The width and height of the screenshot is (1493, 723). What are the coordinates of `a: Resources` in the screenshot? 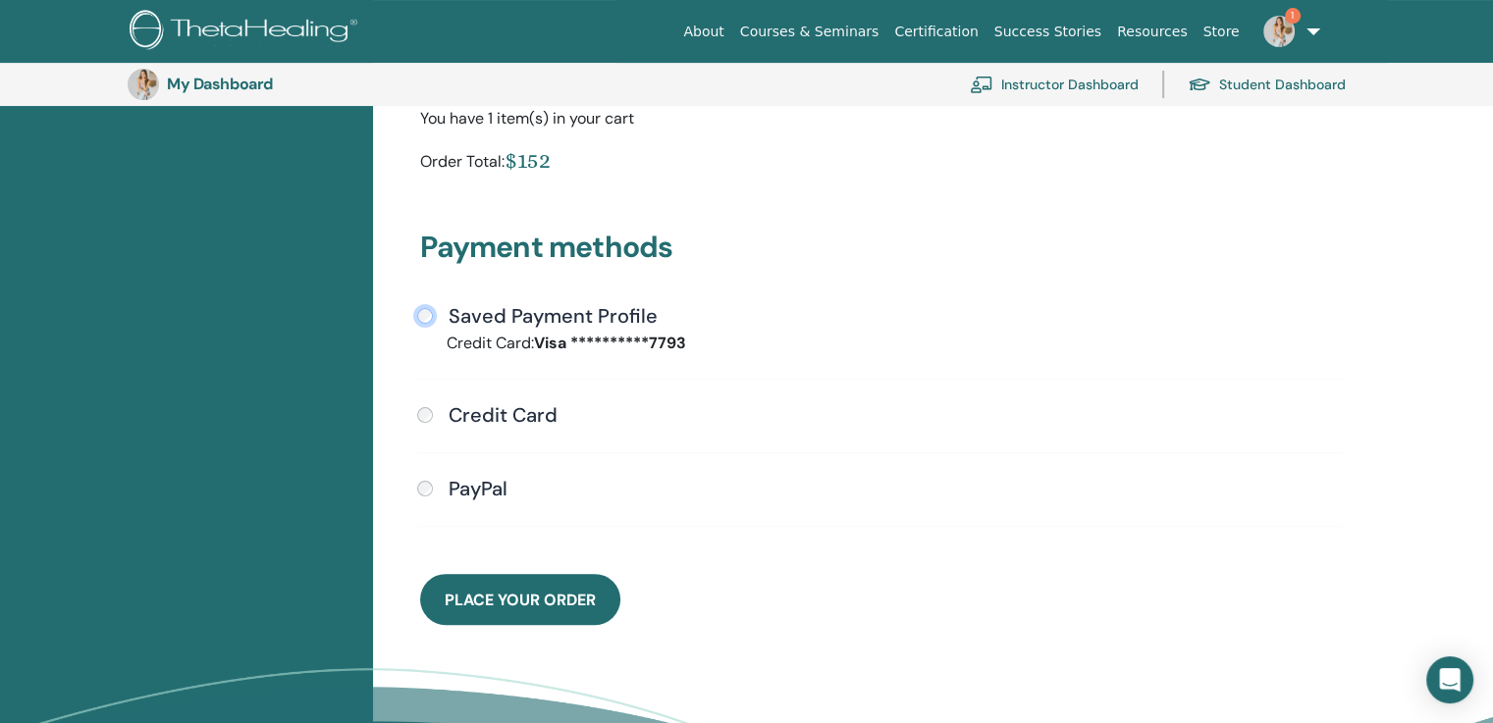 It's located at (1152, 31).